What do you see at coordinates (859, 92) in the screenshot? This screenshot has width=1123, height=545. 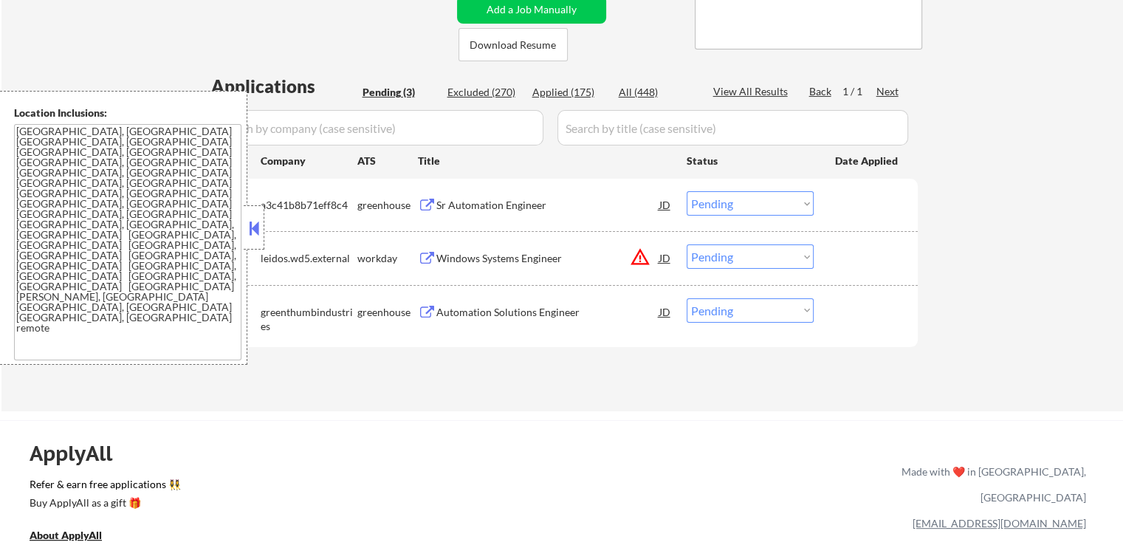 I see `div: 1 / 1` at bounding box center [859, 92].